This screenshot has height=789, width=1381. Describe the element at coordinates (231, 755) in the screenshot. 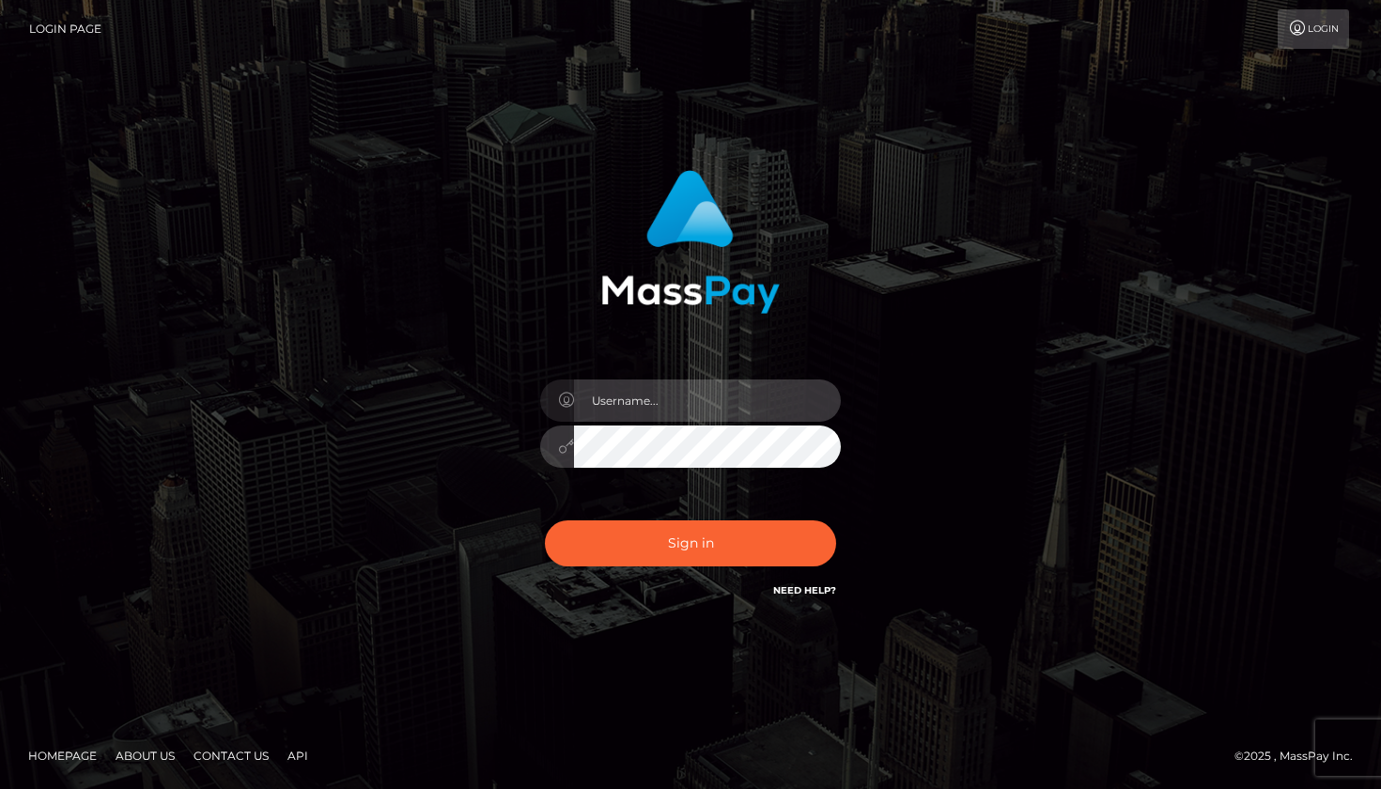

I see `a: Contact Us` at that location.